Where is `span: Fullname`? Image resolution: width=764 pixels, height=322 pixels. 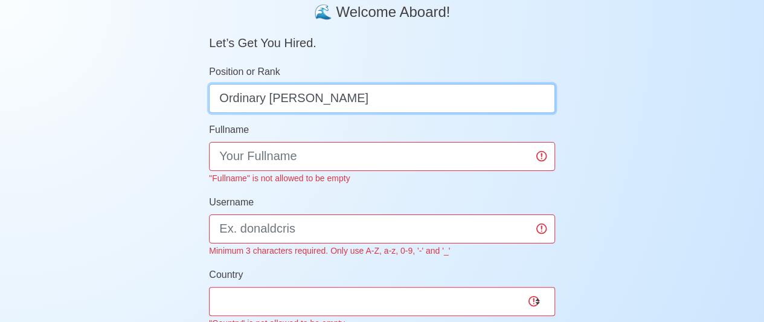 span: Fullname is located at coordinates (229, 129).